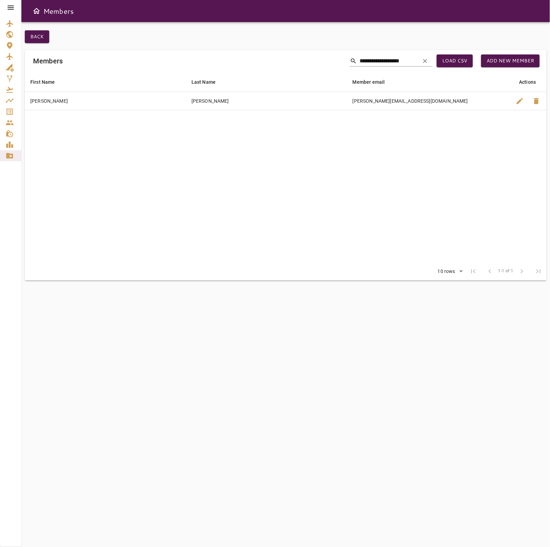  I want to click on span: Member email, so click(374, 82).